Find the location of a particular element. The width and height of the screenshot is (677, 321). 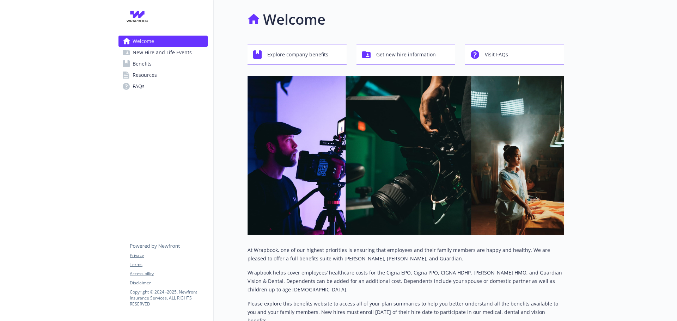

a: Welcome is located at coordinates (163, 41).